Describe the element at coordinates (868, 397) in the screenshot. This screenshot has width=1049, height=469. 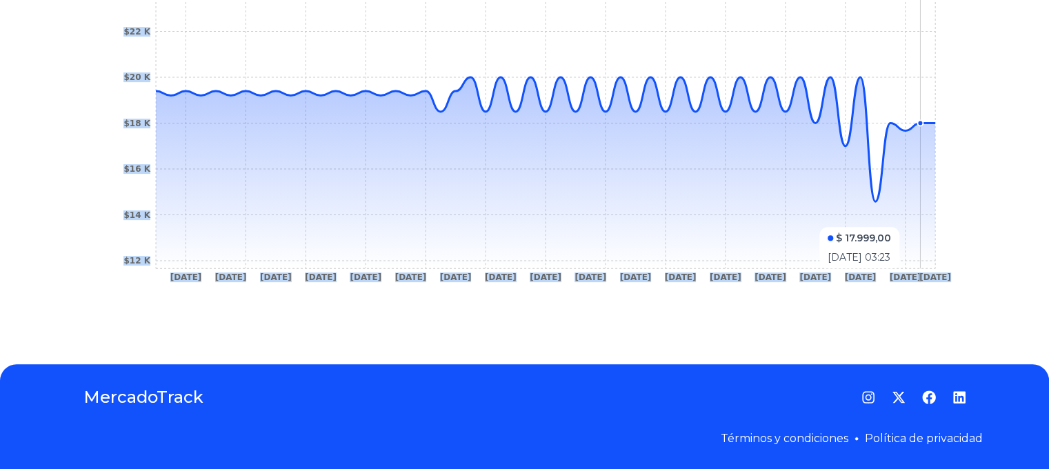
I see `a: Instagram` at that location.